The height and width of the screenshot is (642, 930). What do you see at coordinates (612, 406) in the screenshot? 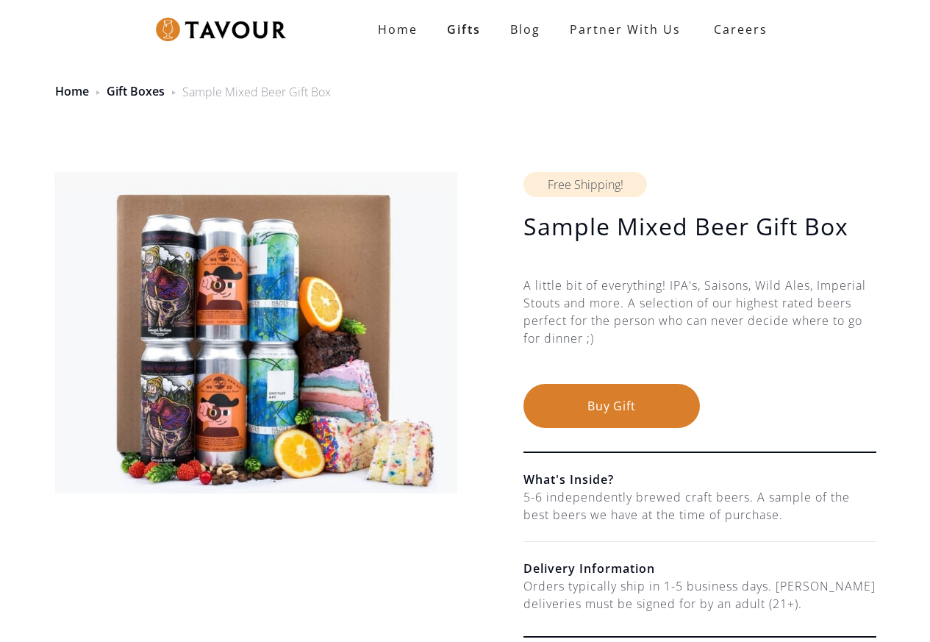
I see `button: Buy Gift` at bounding box center [612, 406].